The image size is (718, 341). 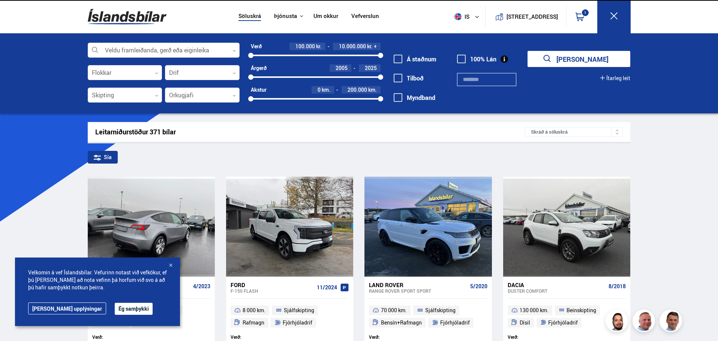 What do you see at coordinates (310, 132) in the screenshot?
I see `div: Leitarniðurstöður 371 bílar` at bounding box center [310, 132].